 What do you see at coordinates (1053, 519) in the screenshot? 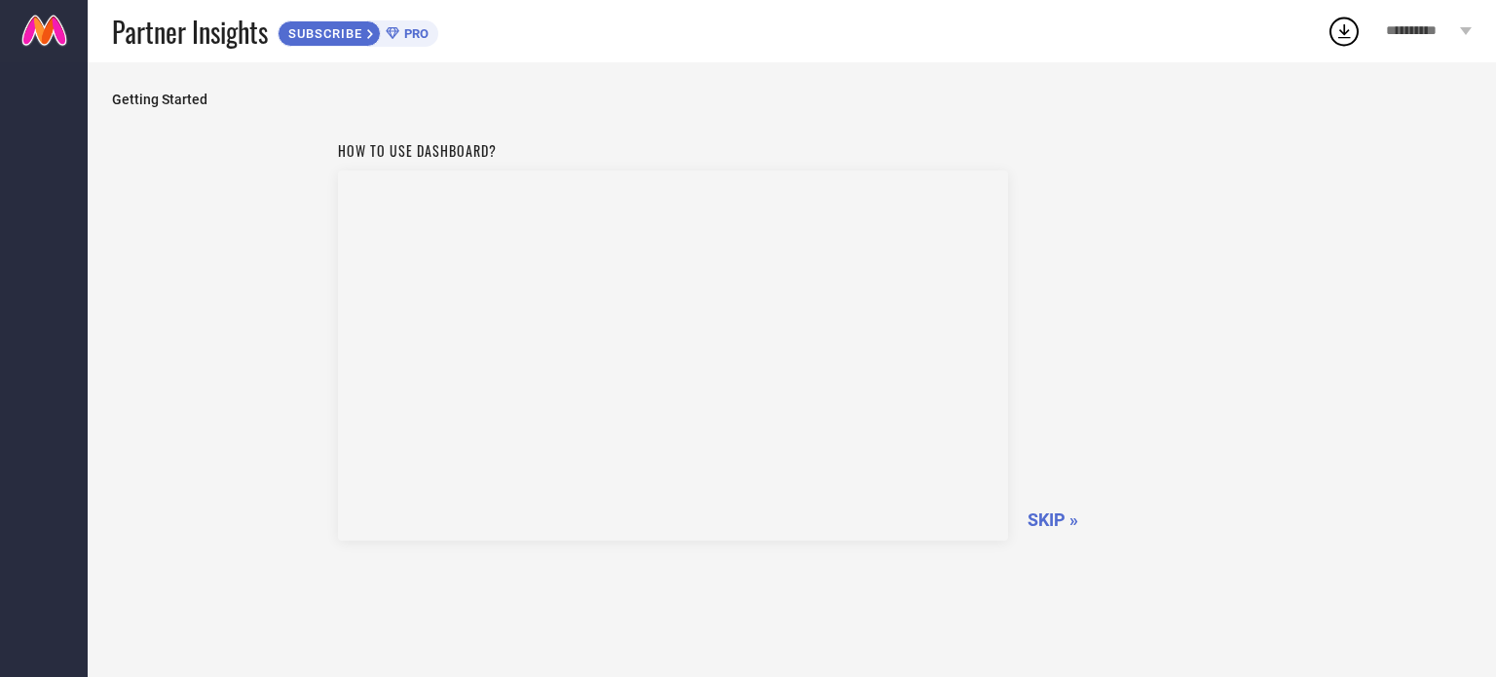
I see `span: SKIP »` at bounding box center [1053, 519].